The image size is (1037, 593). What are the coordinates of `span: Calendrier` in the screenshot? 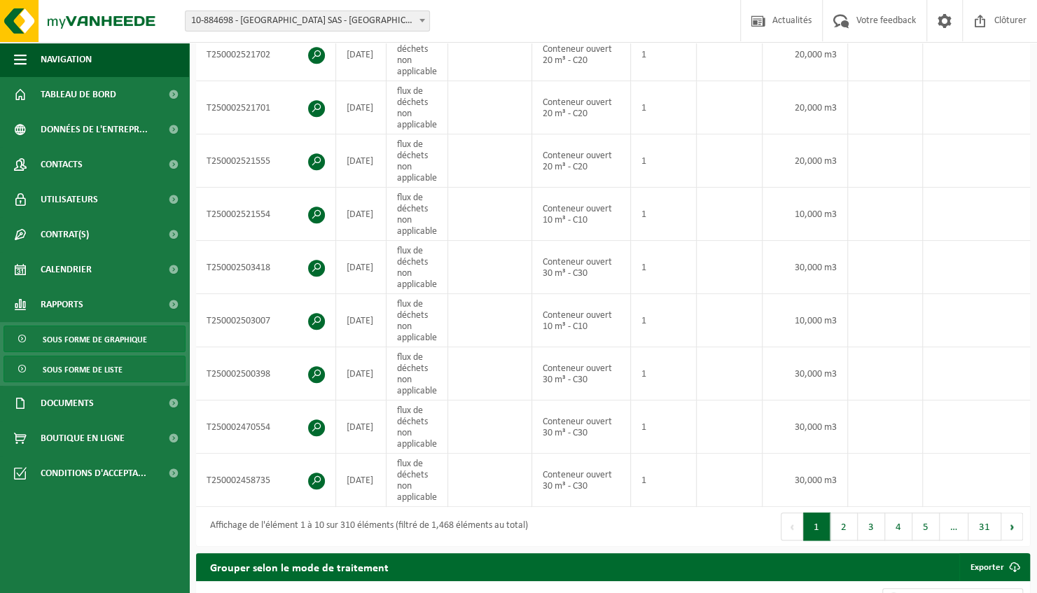 It's located at (66, 270).